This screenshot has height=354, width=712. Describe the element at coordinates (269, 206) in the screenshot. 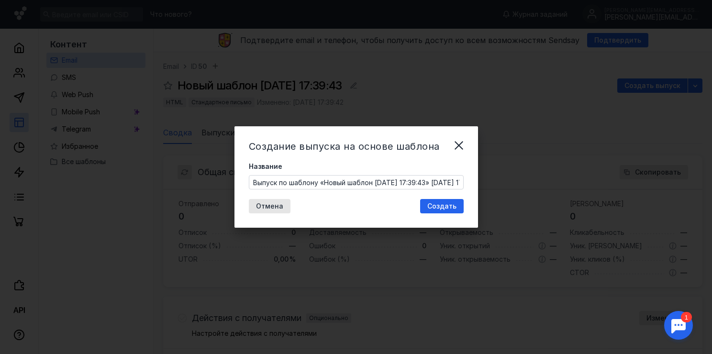

I see `button: Отмена` at that location.